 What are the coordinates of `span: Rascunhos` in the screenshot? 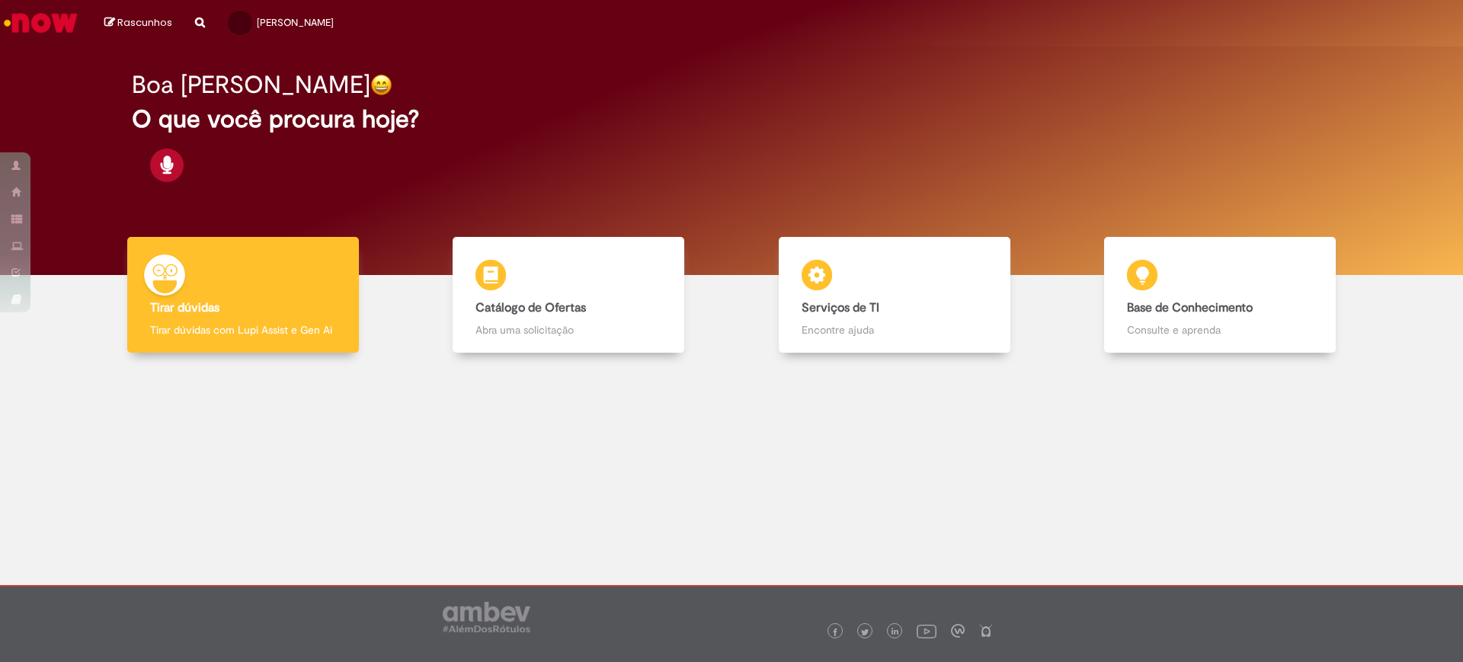 It's located at (145, 22).